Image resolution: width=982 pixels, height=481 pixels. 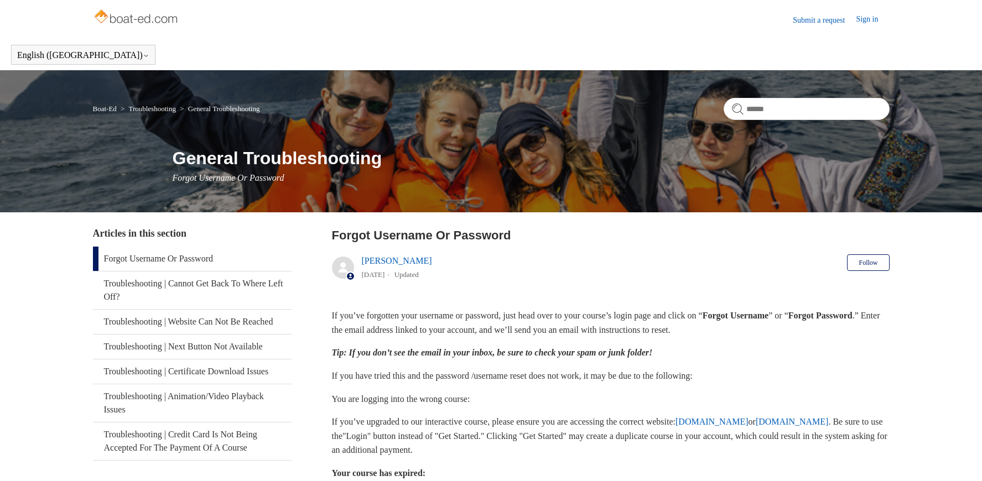 I want to click on a: Troubleshooting | Next Button Not Available, so click(x=192, y=347).